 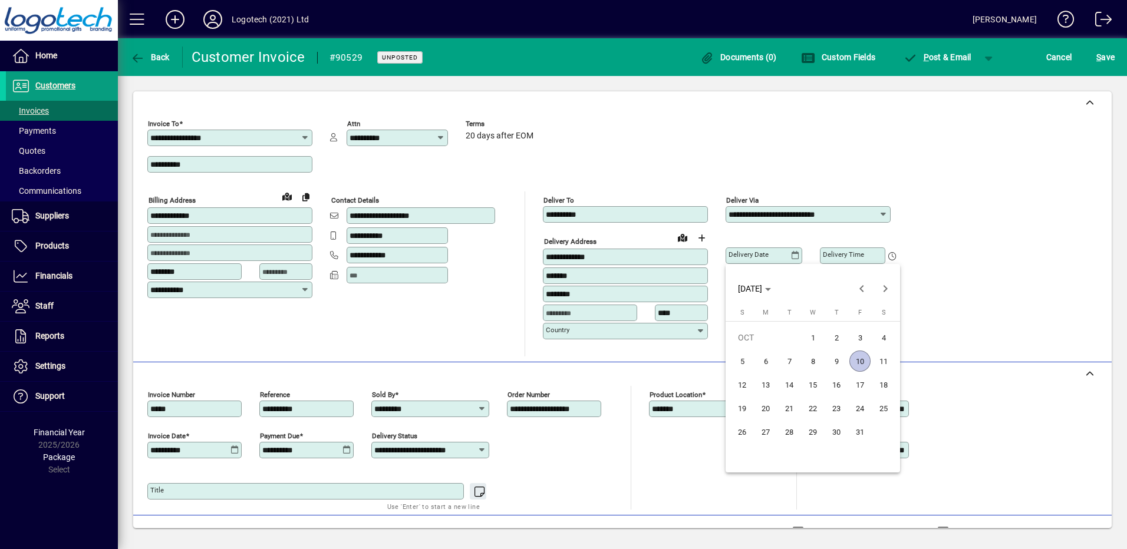 What do you see at coordinates (837, 338) in the screenshot?
I see `span: 2` at bounding box center [837, 338].